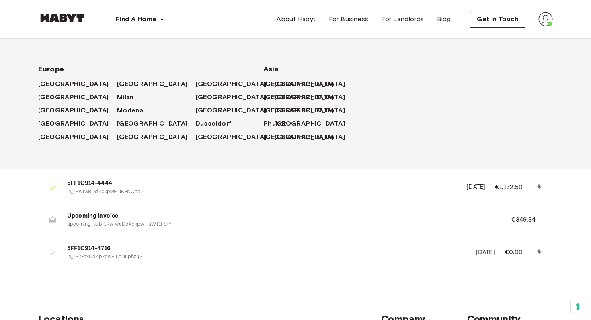 The image size is (591, 320). What do you see at coordinates (138, 69) in the screenshot?
I see `span: Europe` at bounding box center [138, 69].